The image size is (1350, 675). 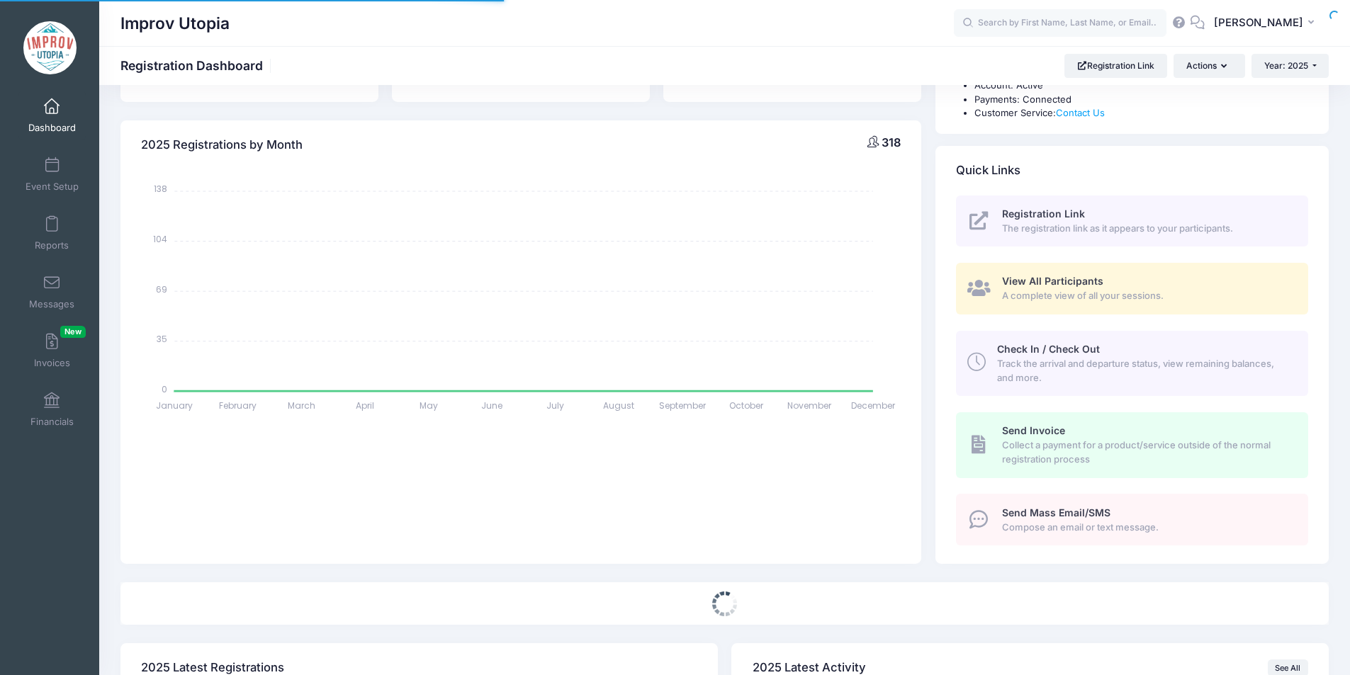 I want to click on tspan: February, so click(x=238, y=405).